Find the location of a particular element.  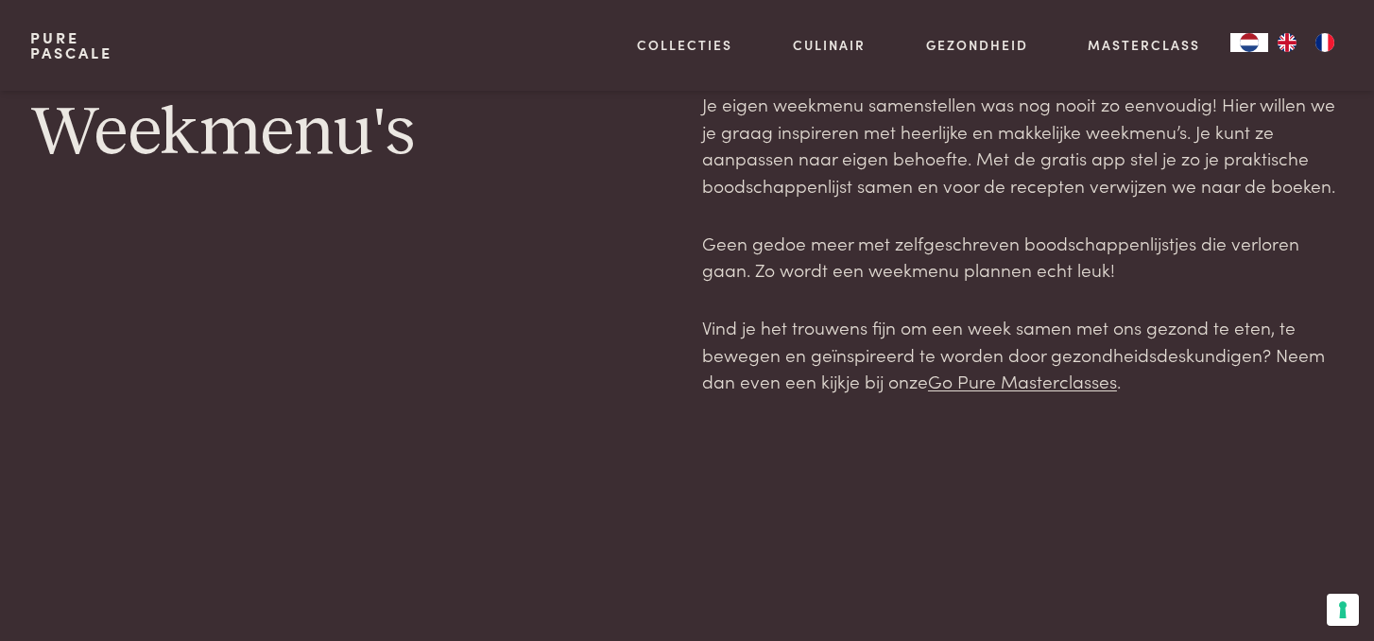

a: Masterclass is located at coordinates (1144, 44).